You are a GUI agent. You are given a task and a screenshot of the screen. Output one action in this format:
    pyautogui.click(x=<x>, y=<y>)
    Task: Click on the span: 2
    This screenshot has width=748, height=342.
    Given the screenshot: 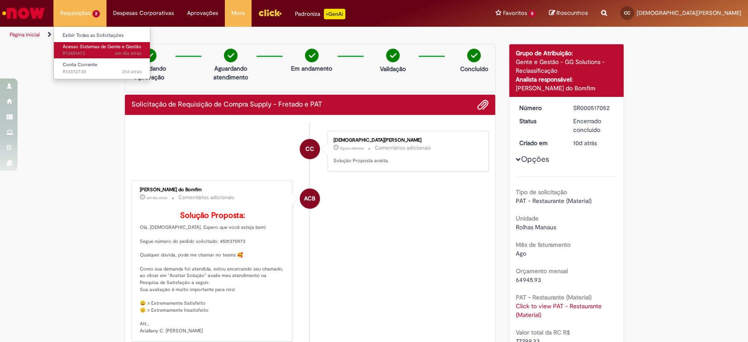 What is the action you would take?
    pyautogui.click(x=96, y=14)
    